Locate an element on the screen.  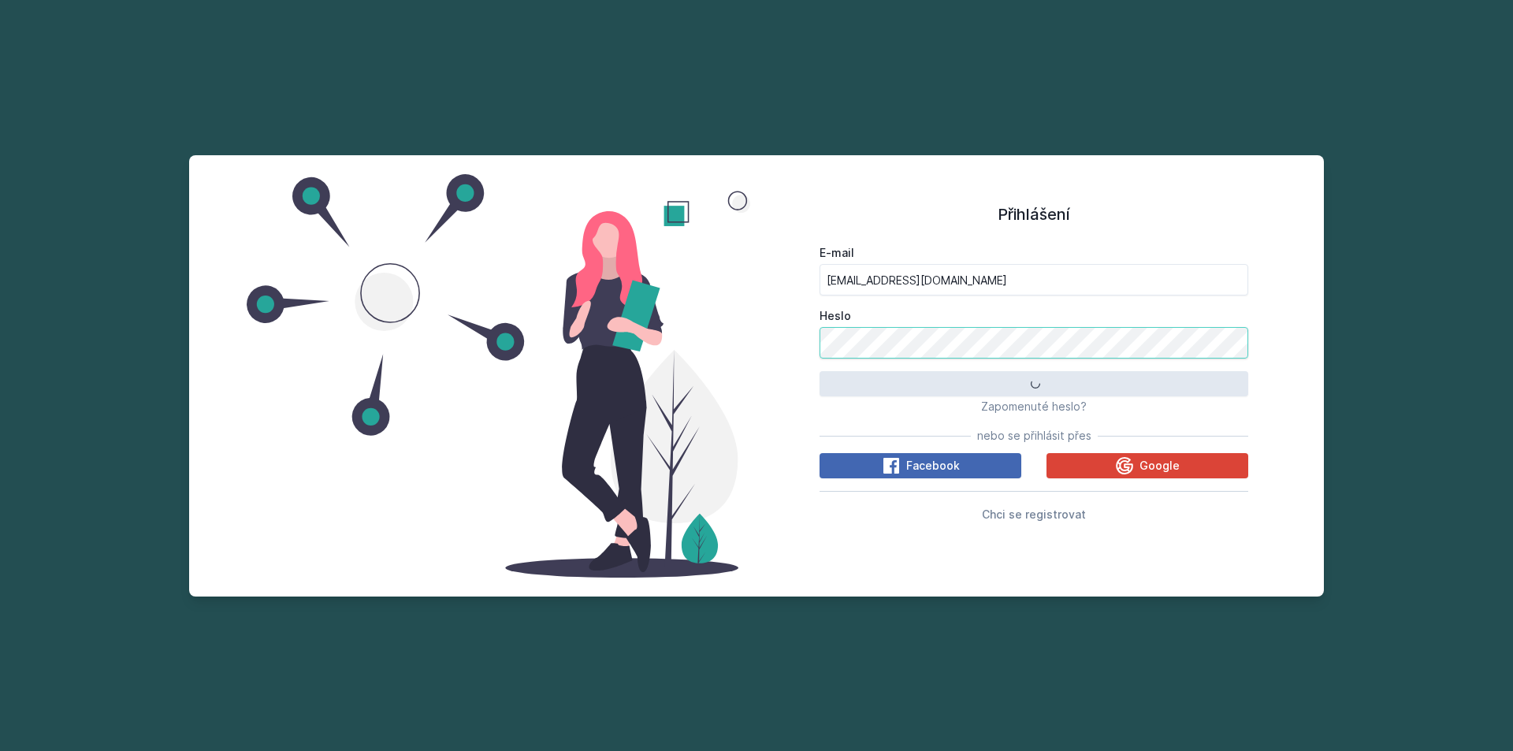
label: E-mail is located at coordinates (1034, 253).